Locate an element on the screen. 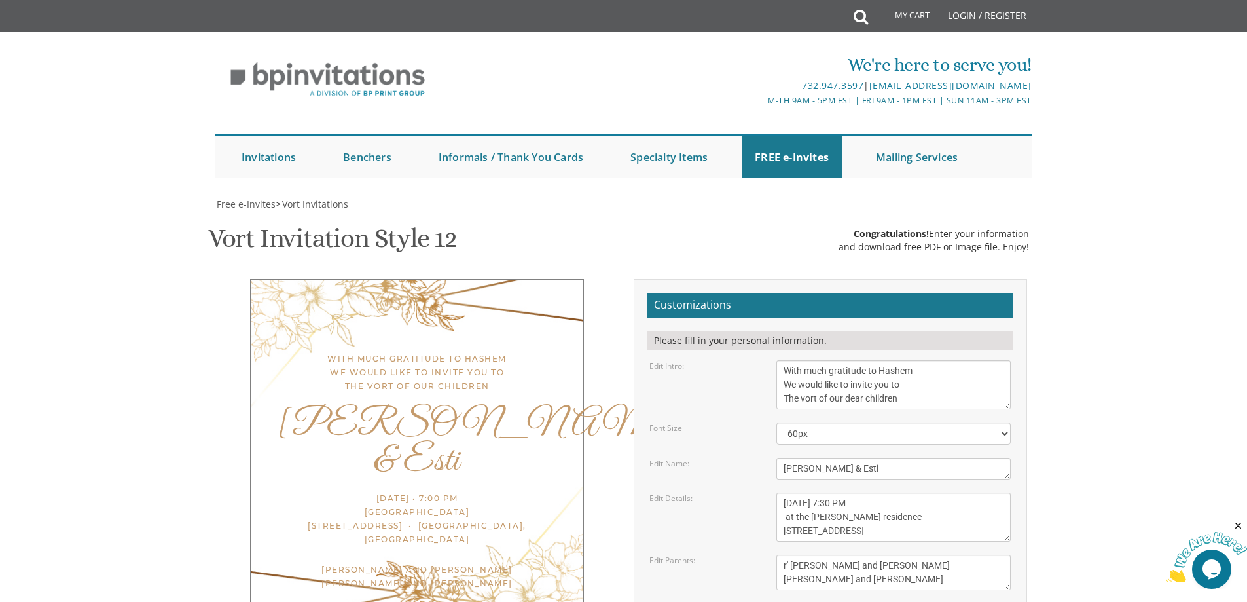 Image resolution: width=1247 pixels, height=602 pixels. div: and download free PDF or Image file. Enjoy! is located at coordinates (933, 247).